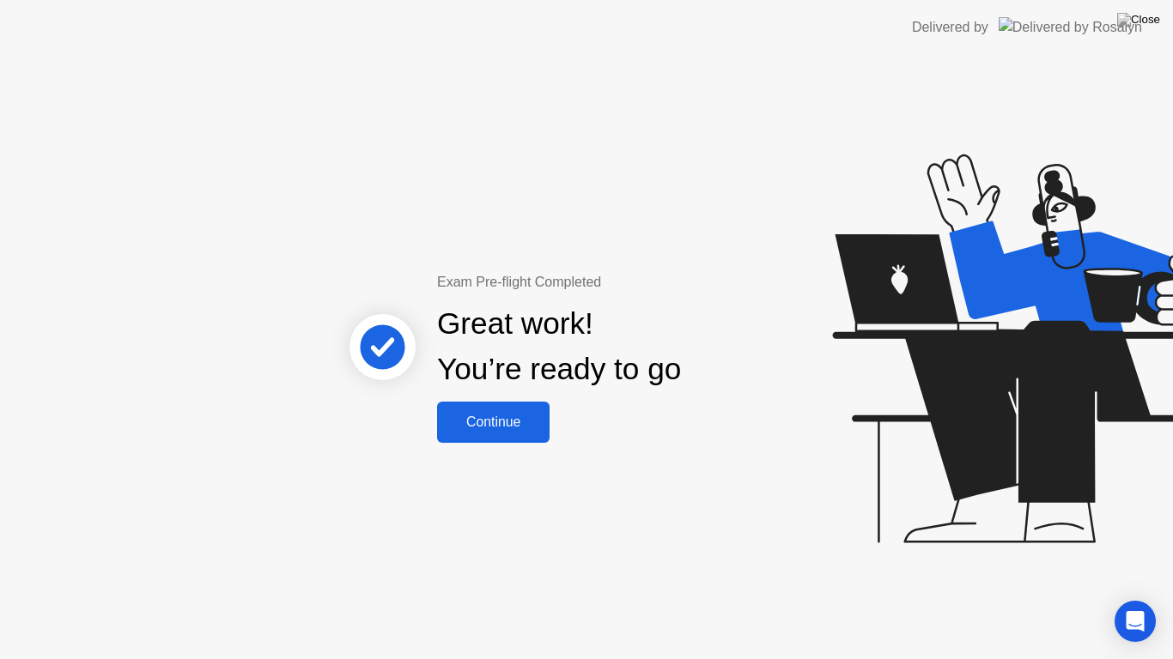 Image resolution: width=1173 pixels, height=659 pixels. What do you see at coordinates (614, 282) in the screenshot?
I see `div: Exam Pre-flight Completed` at bounding box center [614, 282].